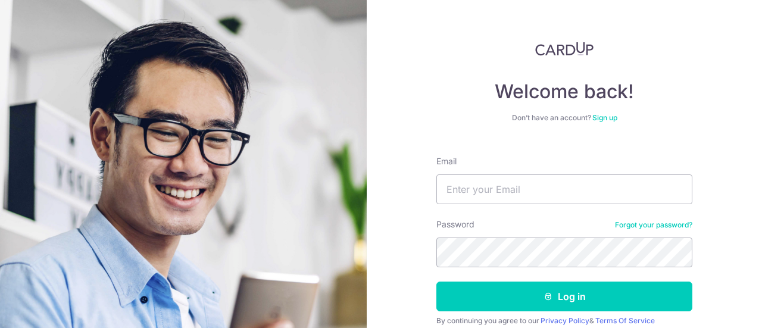 This screenshot has height=328, width=762. Describe the element at coordinates (565, 189) in the screenshot. I see `input: Enter your Email` at that location.